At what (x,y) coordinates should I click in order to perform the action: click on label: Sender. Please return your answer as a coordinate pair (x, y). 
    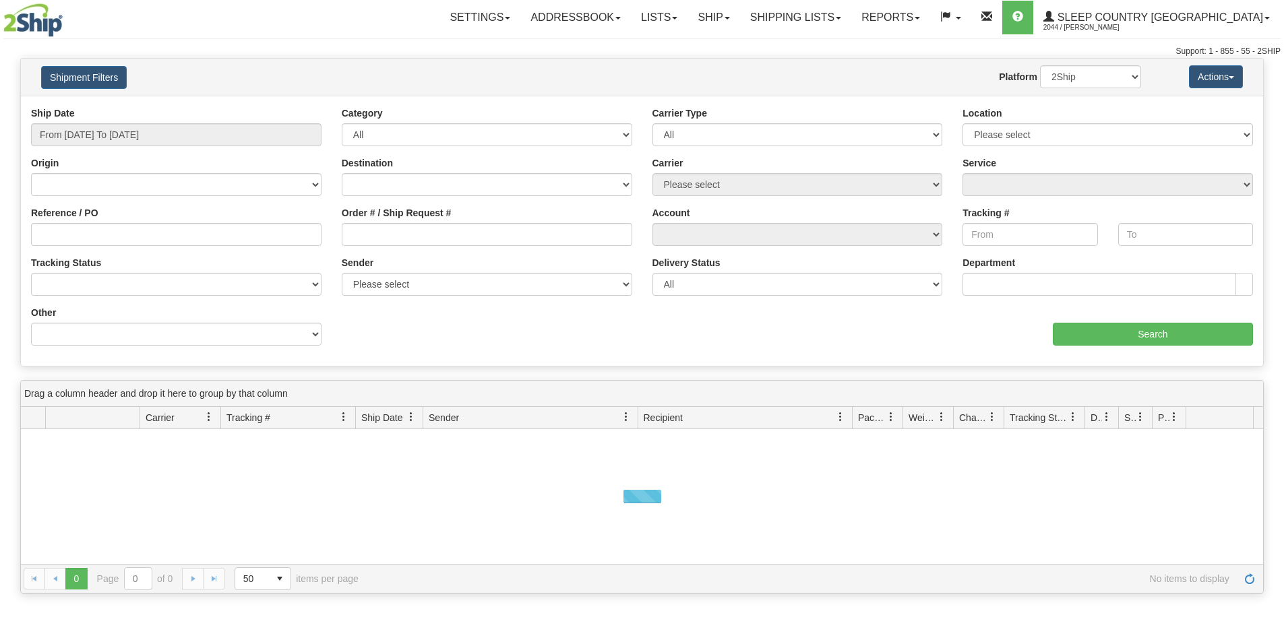
    Looking at the image, I should click on (357, 263).